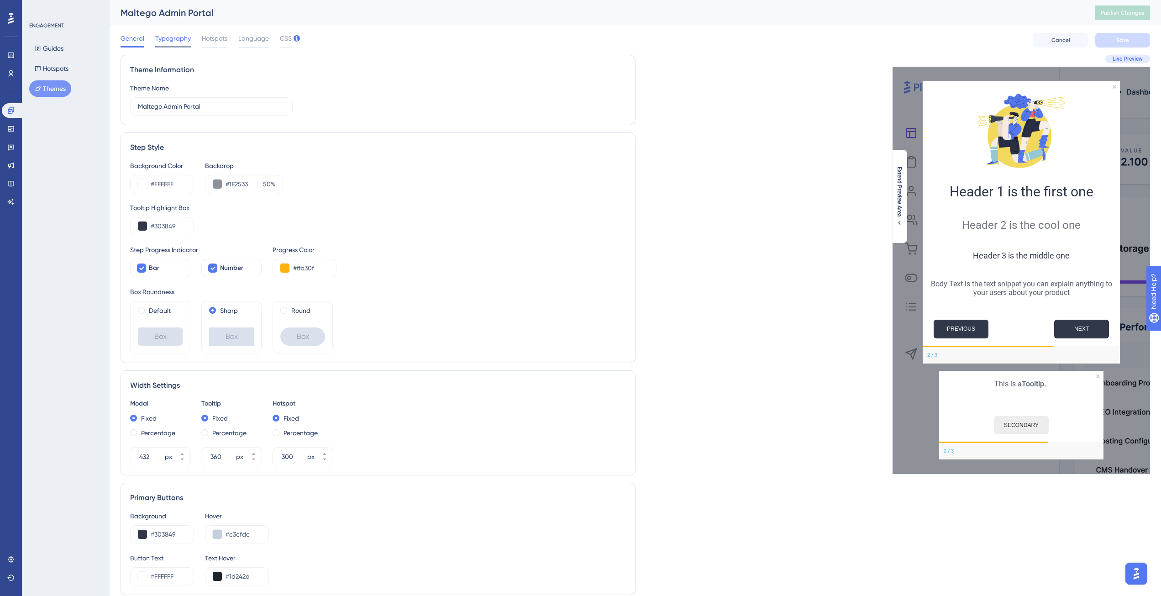  What do you see at coordinates (1021, 131) in the screenshot?
I see `img: Modal Media` at bounding box center [1021, 131].